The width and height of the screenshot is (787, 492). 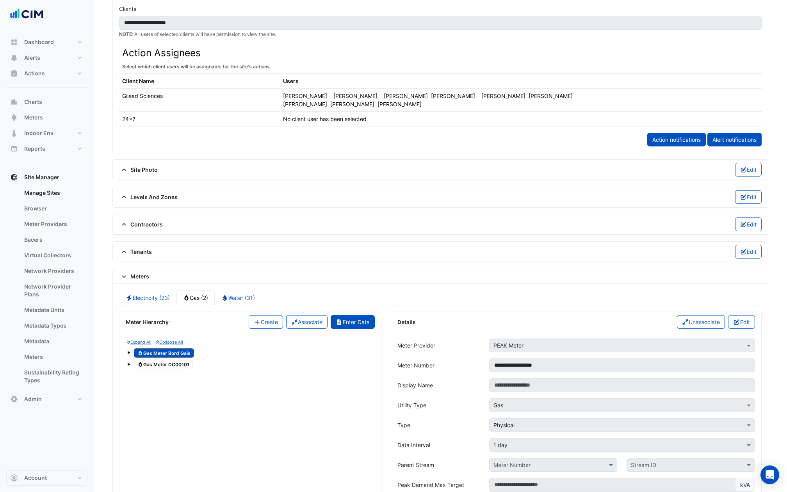 What do you see at coordinates (53, 240) in the screenshot?
I see `a: Bacers` at bounding box center [53, 240].